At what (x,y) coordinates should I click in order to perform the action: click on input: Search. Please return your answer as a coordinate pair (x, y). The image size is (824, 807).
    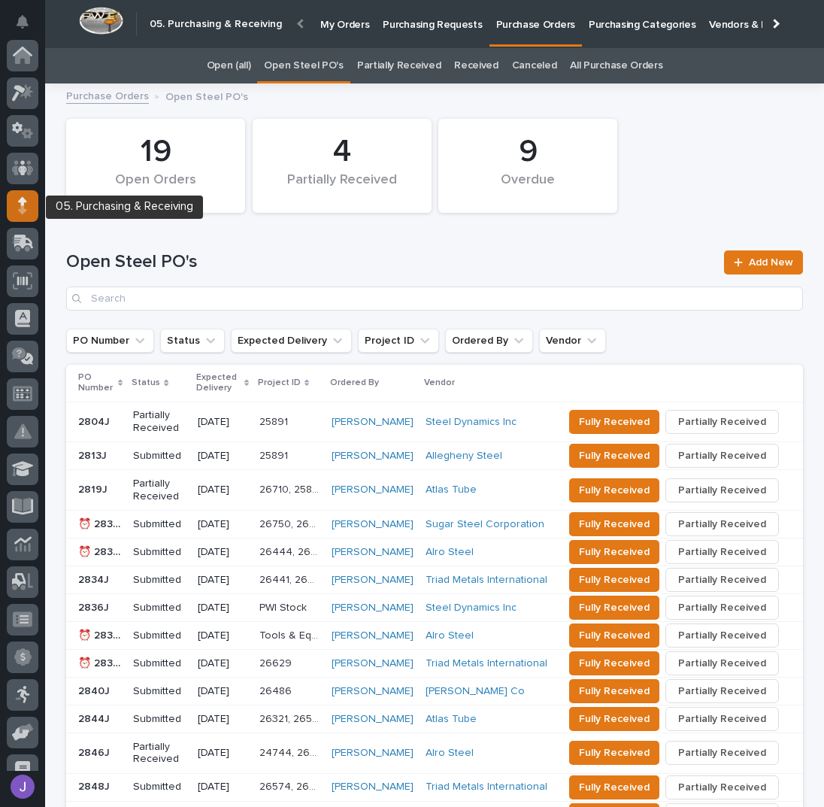
    Looking at the image, I should click on (435, 299).